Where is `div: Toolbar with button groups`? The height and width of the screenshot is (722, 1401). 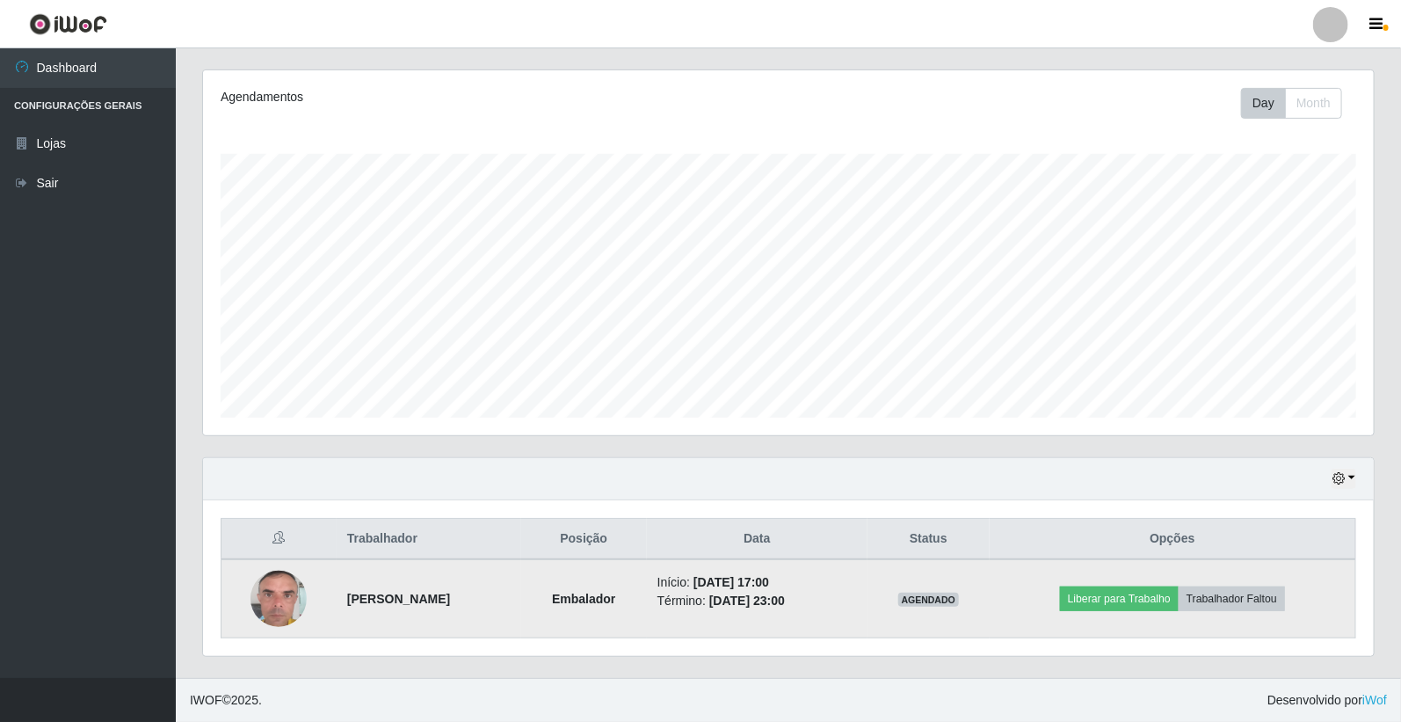 div: Toolbar with button groups is located at coordinates (1298, 103).